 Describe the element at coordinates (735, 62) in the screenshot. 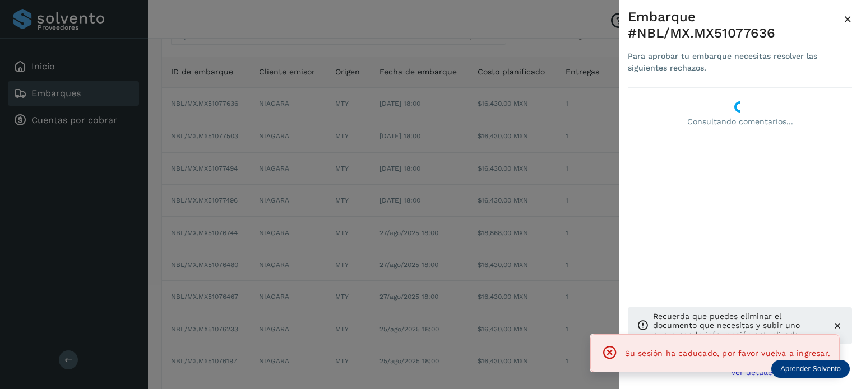

I see `div: Para aprobar tu embarque necesitas resolver las siguientes rechazos.` at that location.